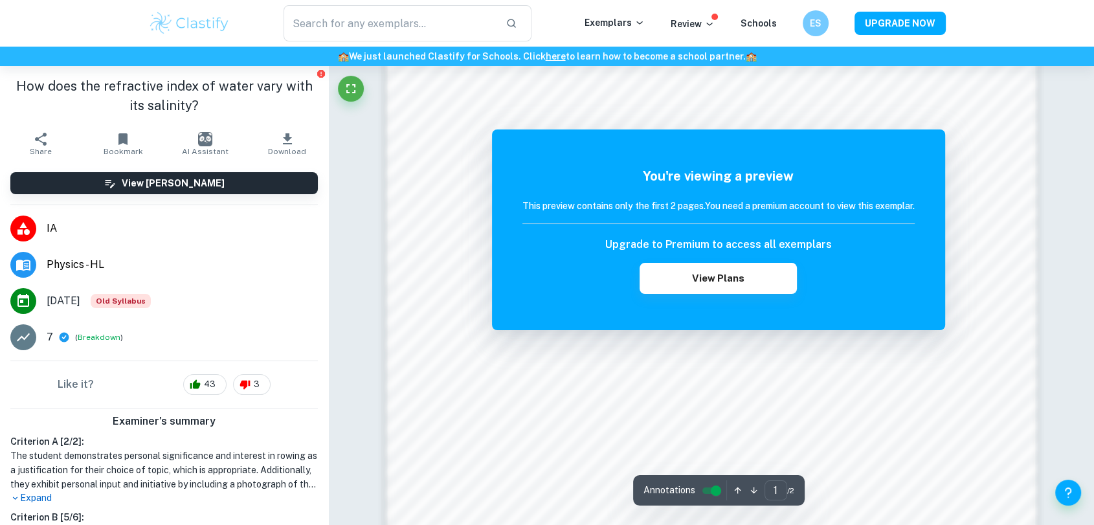  I want to click on span: IA, so click(182, 228).